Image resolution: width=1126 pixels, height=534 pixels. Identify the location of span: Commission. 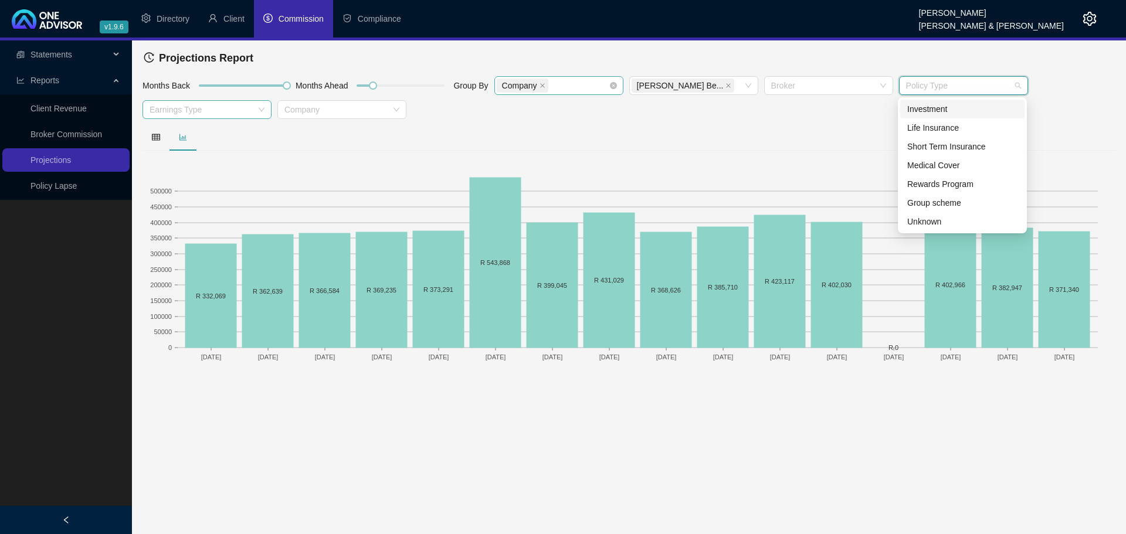
(301, 19).